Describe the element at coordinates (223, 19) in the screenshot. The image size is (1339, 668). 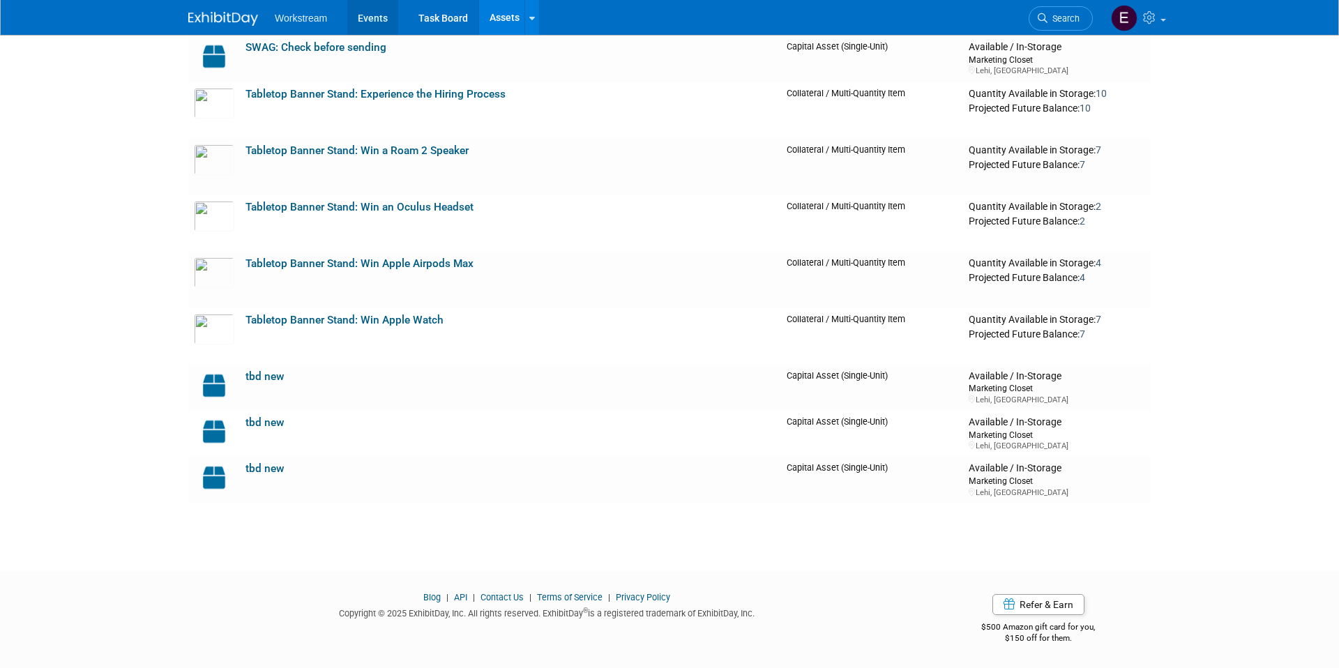
I see `img: ExhibitDay` at that location.